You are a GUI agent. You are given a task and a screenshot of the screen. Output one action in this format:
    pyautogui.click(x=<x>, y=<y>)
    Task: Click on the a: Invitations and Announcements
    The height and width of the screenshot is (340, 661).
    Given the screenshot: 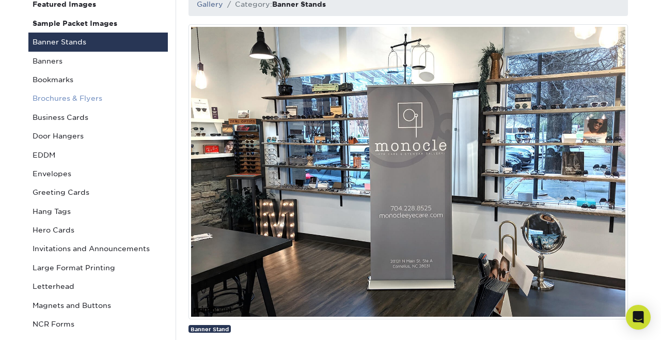 What is the action you would take?
    pyautogui.click(x=98, y=248)
    